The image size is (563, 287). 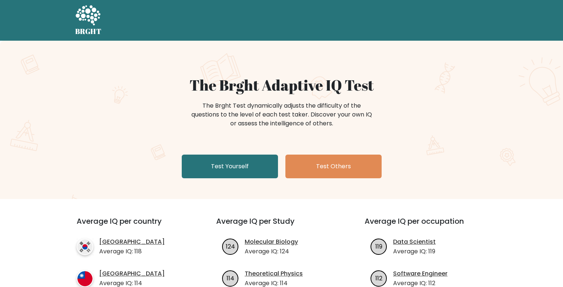 What do you see at coordinates (273, 274) in the screenshot?
I see `a: Theoretical Physics` at bounding box center [273, 274].